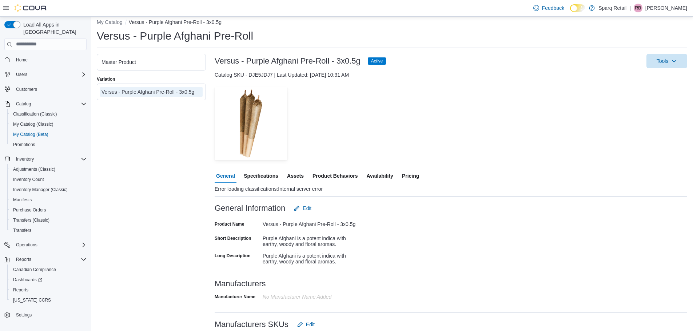 Image resolution: width=693 pixels, height=331 pixels. Describe the element at coordinates (251, 325) in the screenshot. I see `h3: Manufacturers SKUs` at that location.